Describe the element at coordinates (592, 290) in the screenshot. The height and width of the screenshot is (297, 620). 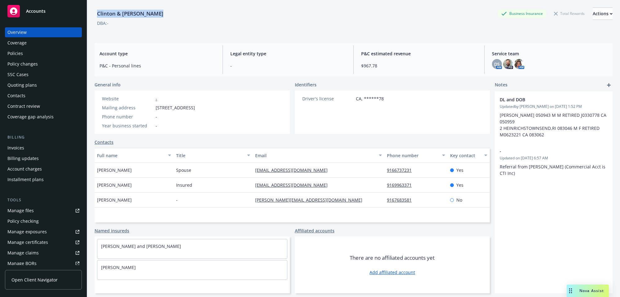
I see `span: Nova Assist` at that location.